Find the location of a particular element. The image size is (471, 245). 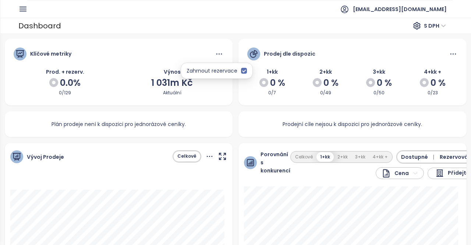

div: Aktuální is located at coordinates (172, 93).